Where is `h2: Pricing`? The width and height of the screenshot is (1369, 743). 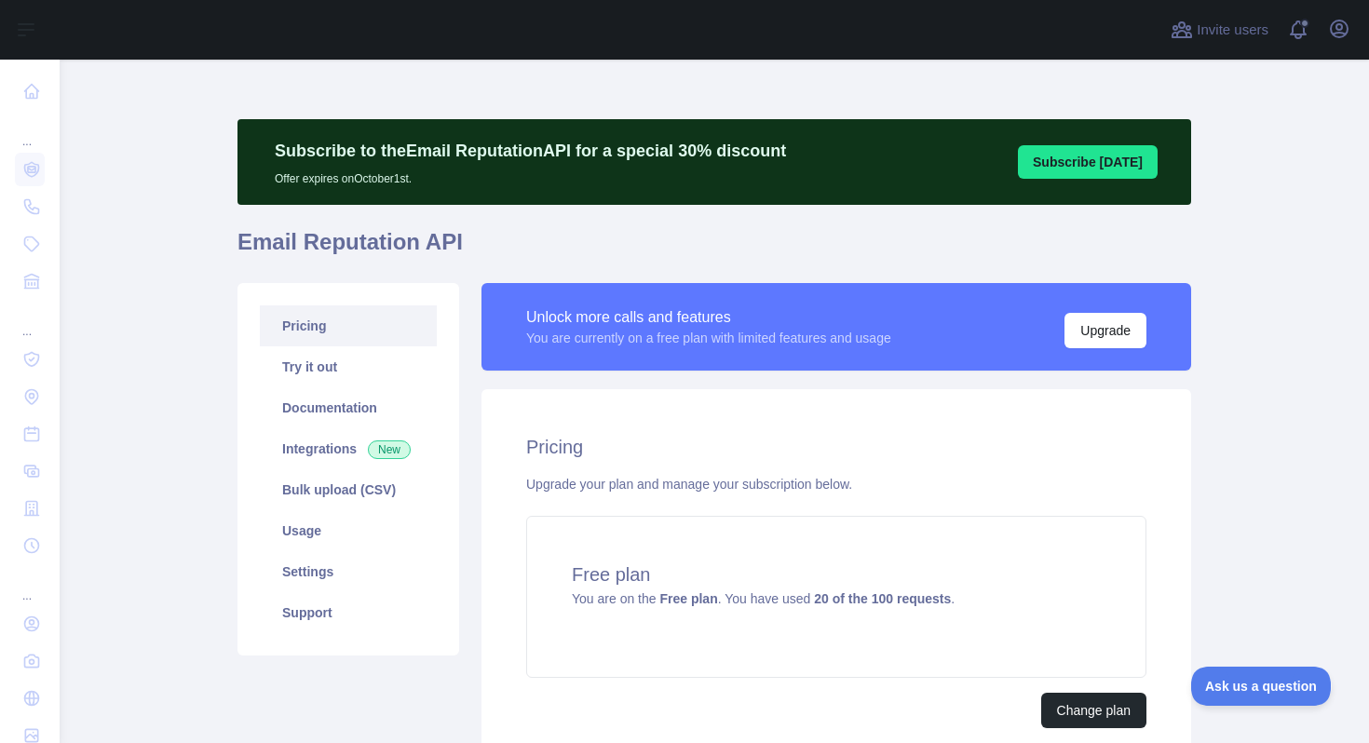
h2: Pricing is located at coordinates (836, 447).